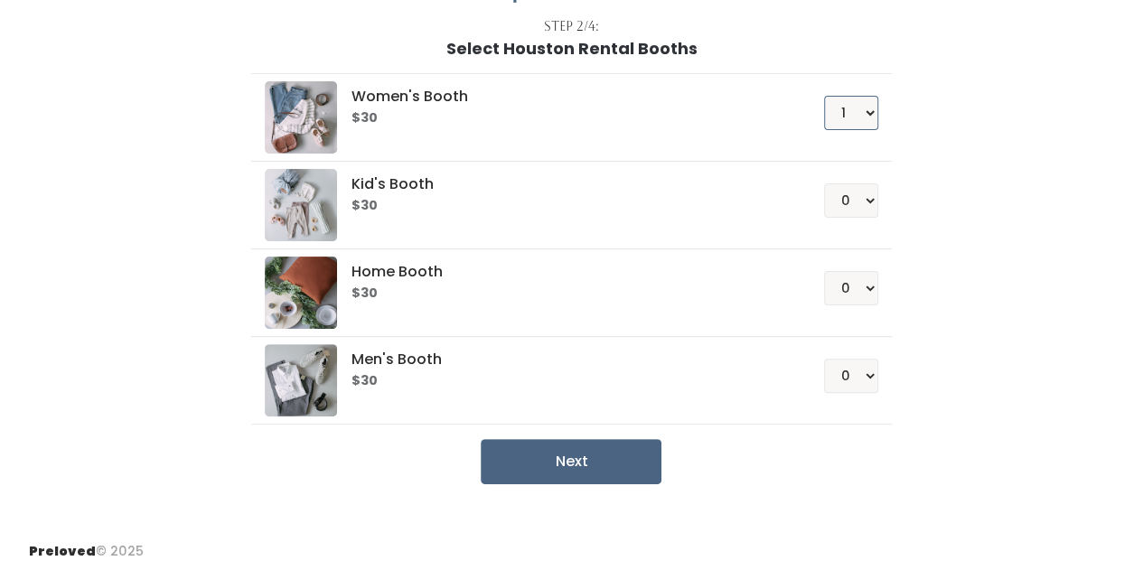  I want to click on h5: Women's Booth, so click(565, 97).